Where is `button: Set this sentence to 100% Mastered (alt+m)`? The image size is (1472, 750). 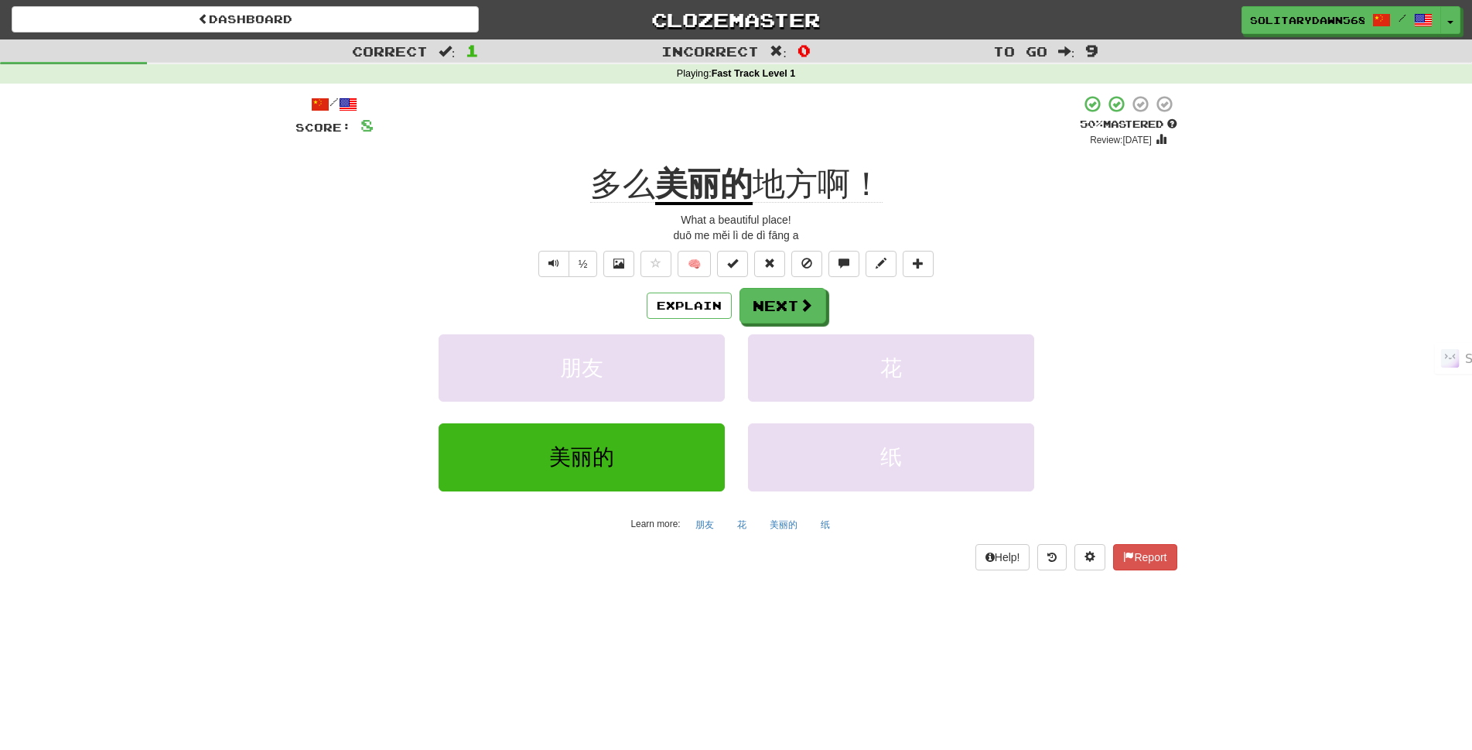 button: Set this sentence to 100% Mastered (alt+m) is located at coordinates (733, 264).